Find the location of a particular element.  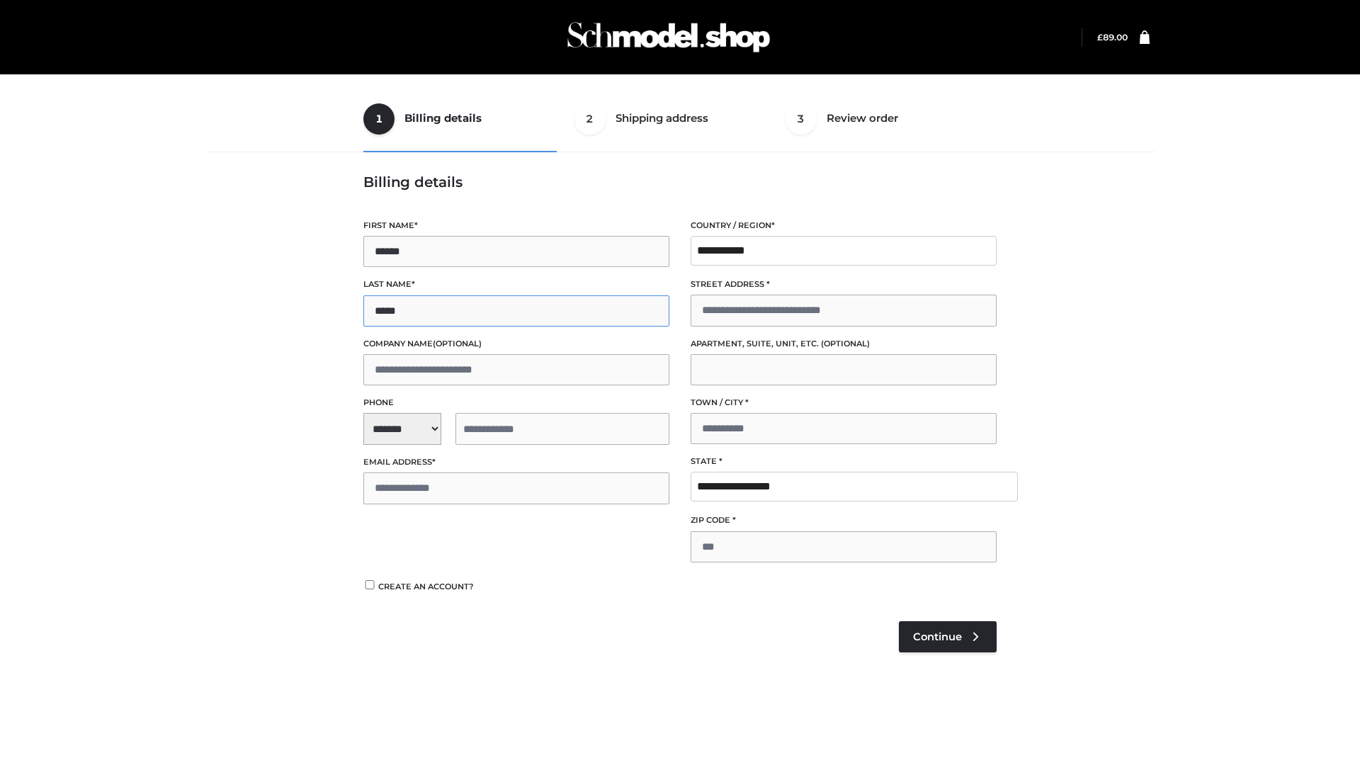

label: State is located at coordinates (844, 461).